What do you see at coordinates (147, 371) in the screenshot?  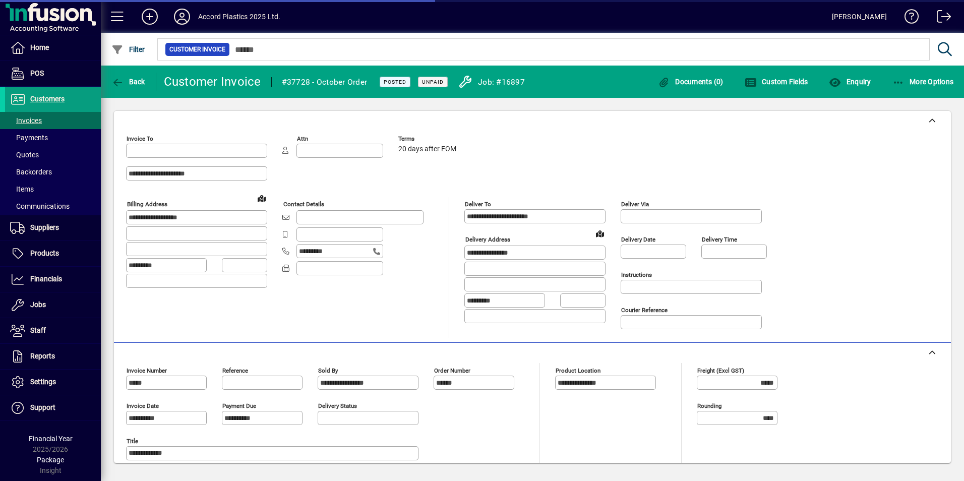 I see `mat-label: Invoice number` at bounding box center [147, 371].